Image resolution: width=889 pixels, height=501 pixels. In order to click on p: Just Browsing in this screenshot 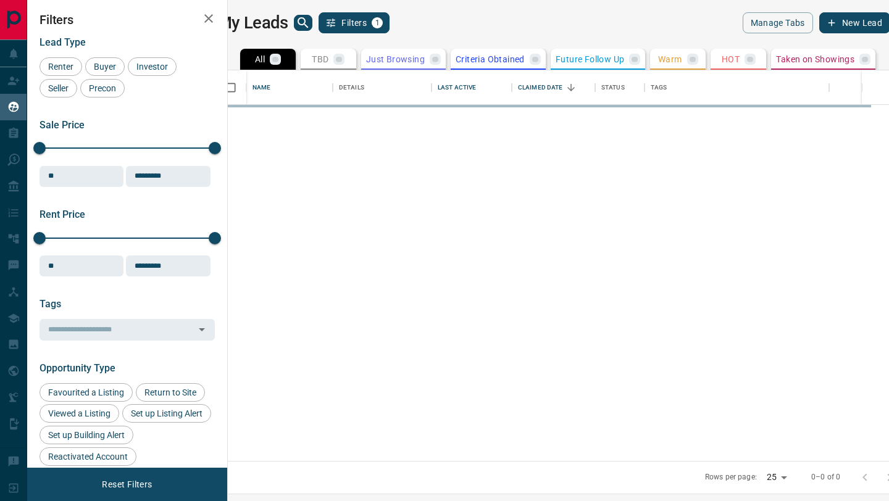, I will do `click(395, 59)`.